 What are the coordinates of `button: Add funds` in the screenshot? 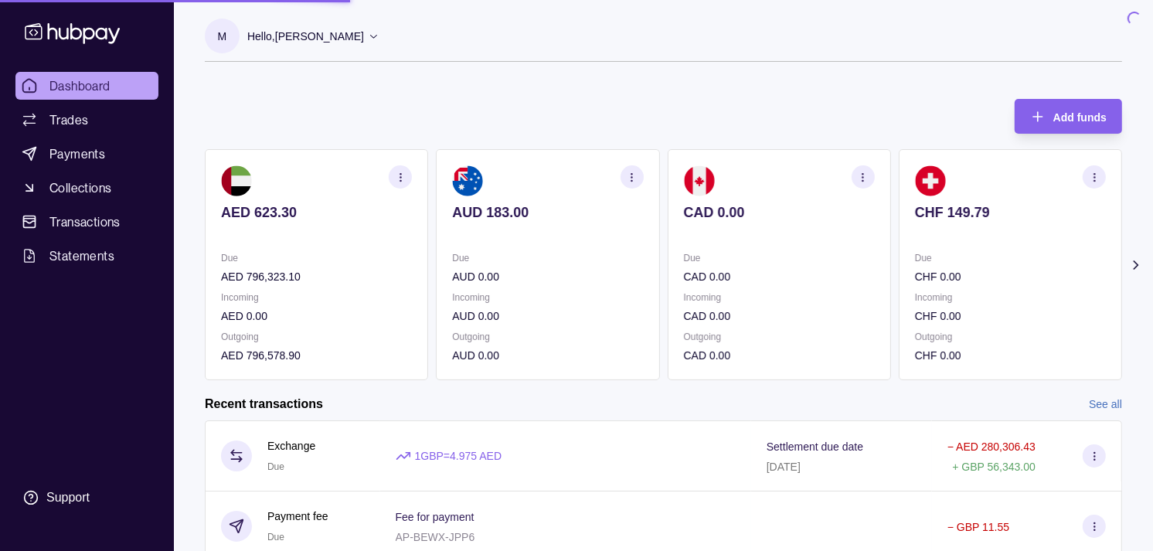 It's located at (1068, 116).